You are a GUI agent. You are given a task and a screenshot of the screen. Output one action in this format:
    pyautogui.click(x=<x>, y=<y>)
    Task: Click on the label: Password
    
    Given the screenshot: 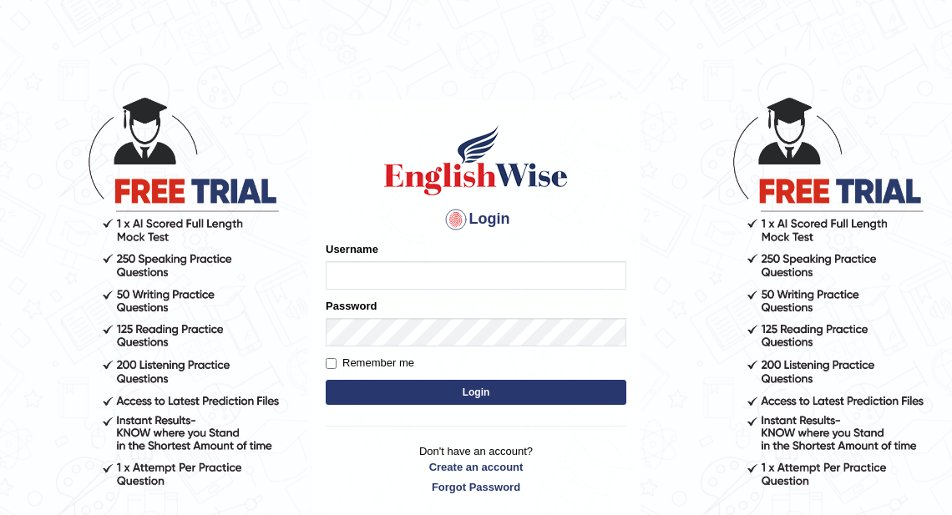 What is the action you would take?
    pyautogui.click(x=351, y=306)
    